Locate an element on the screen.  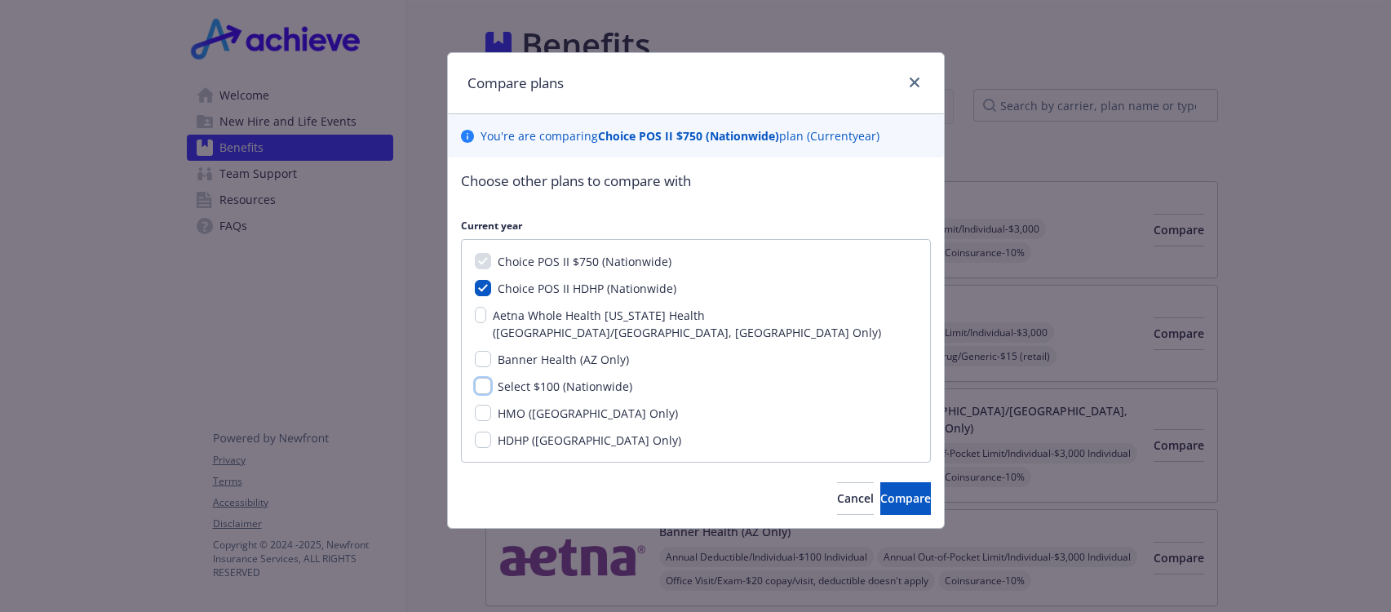
p: Current year is located at coordinates (696, 225).